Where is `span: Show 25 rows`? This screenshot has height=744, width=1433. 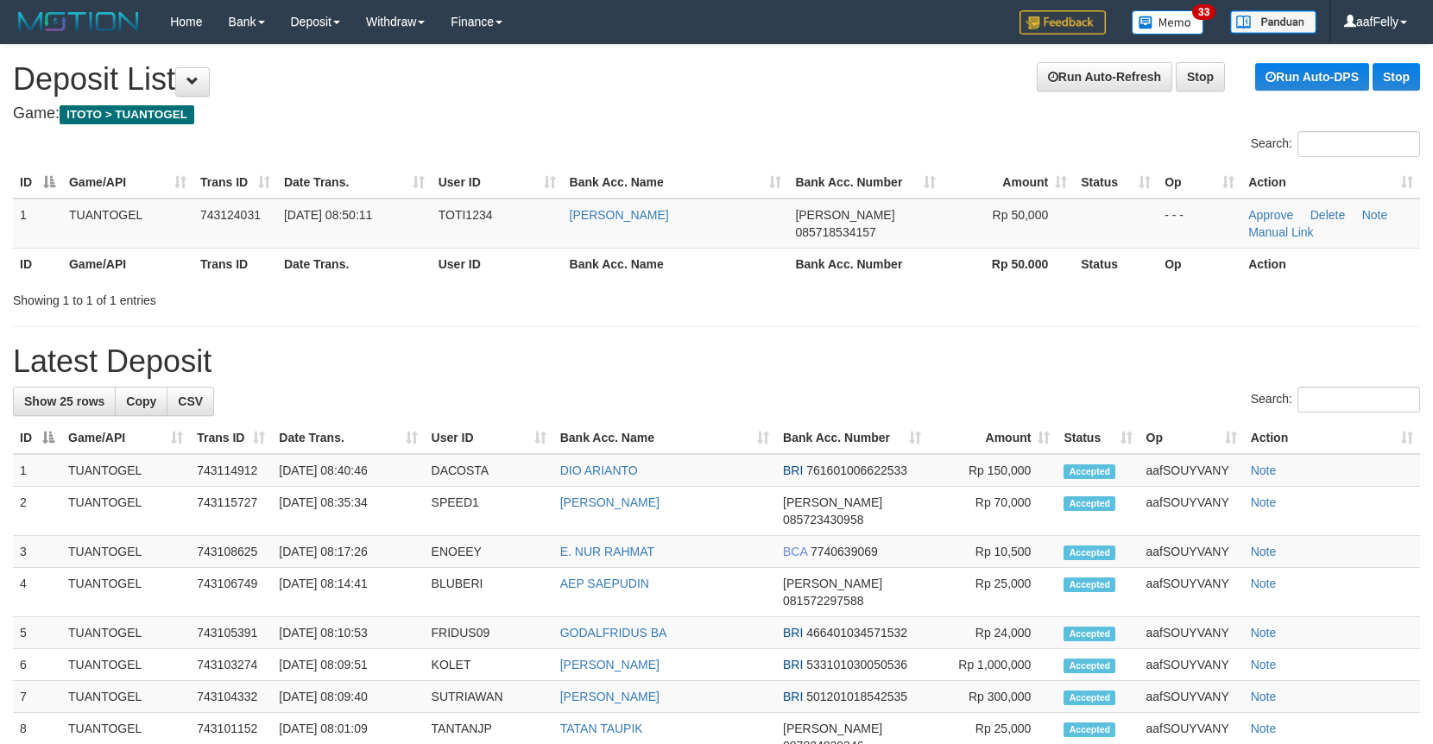 span: Show 25 rows is located at coordinates (64, 401).